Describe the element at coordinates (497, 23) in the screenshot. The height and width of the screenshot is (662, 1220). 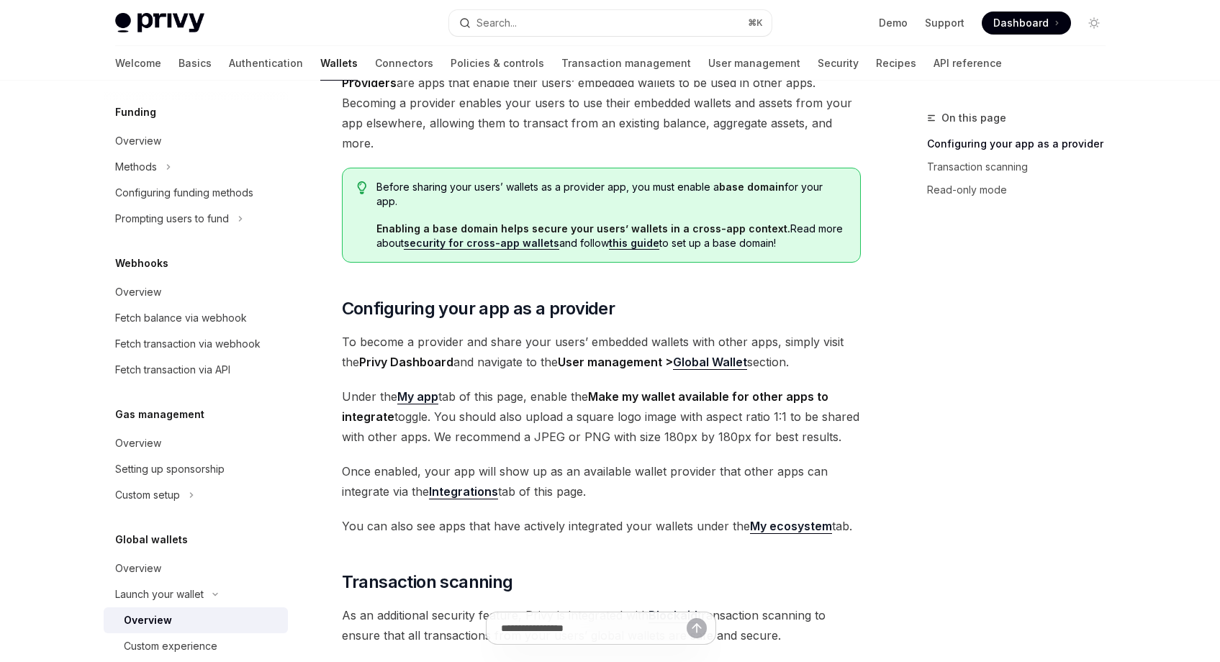
I see `div: Search...` at that location.